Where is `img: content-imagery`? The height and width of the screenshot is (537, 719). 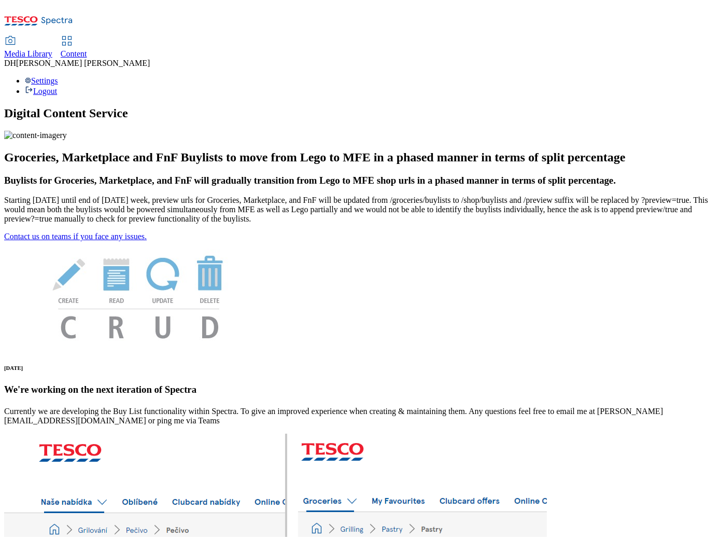
img: content-imagery is located at coordinates (35, 135).